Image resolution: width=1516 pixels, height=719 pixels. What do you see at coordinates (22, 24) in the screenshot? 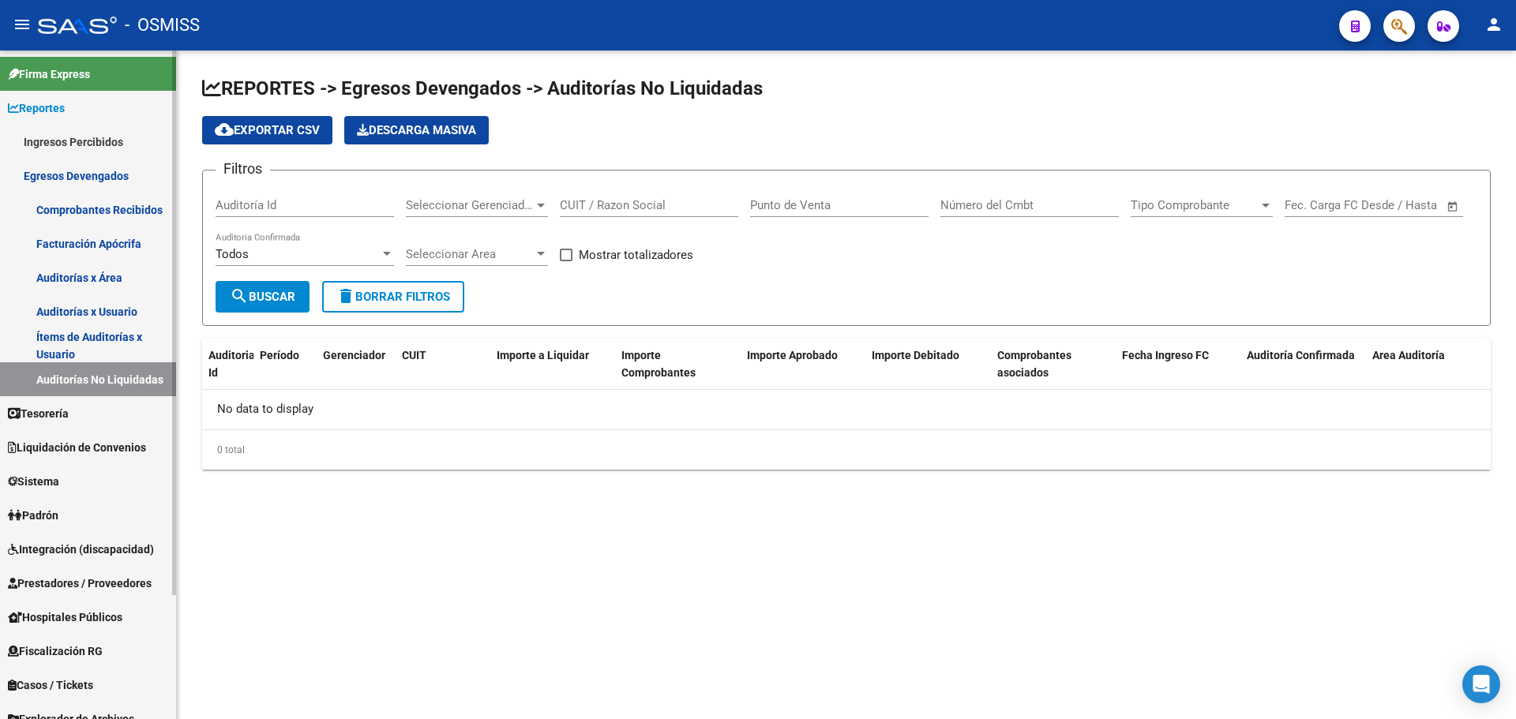
I see `mat-icon: menu` at bounding box center [22, 24].